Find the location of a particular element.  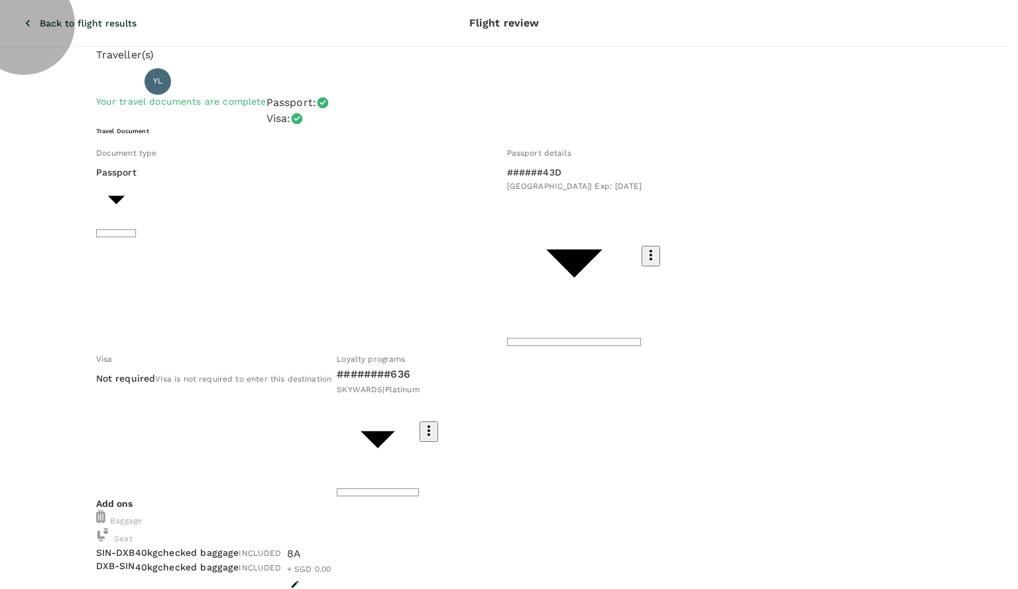

span: Passport details is located at coordinates (539, 153).